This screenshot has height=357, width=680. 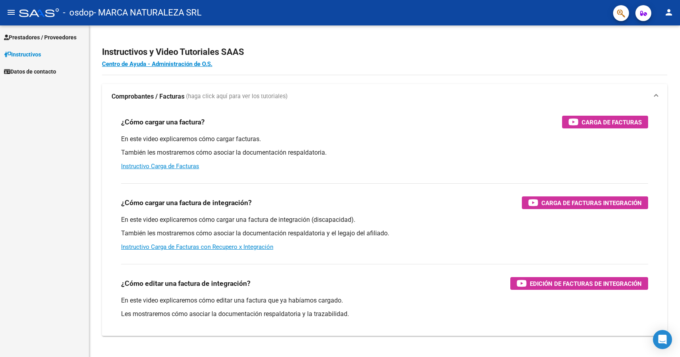 I want to click on div: Comprobantes / Facturas (haga click aquí para ver los tutoriales), so click(x=384, y=223).